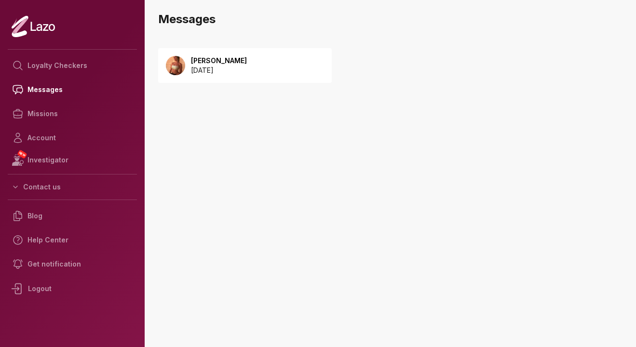 The width and height of the screenshot is (636, 347). I want to click on a: NEWInvestigator, so click(72, 160).